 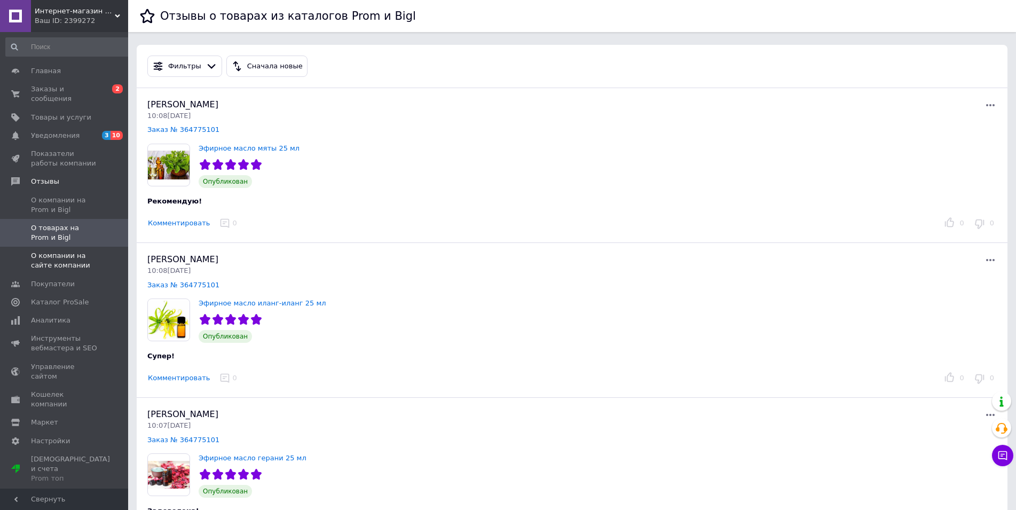 I want to click on div: Prom топ, so click(x=70, y=479).